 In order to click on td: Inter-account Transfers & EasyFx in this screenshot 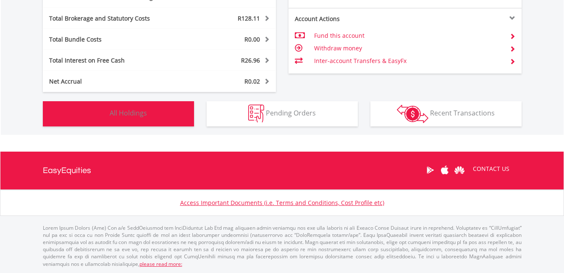, I will do `click(408, 61)`.